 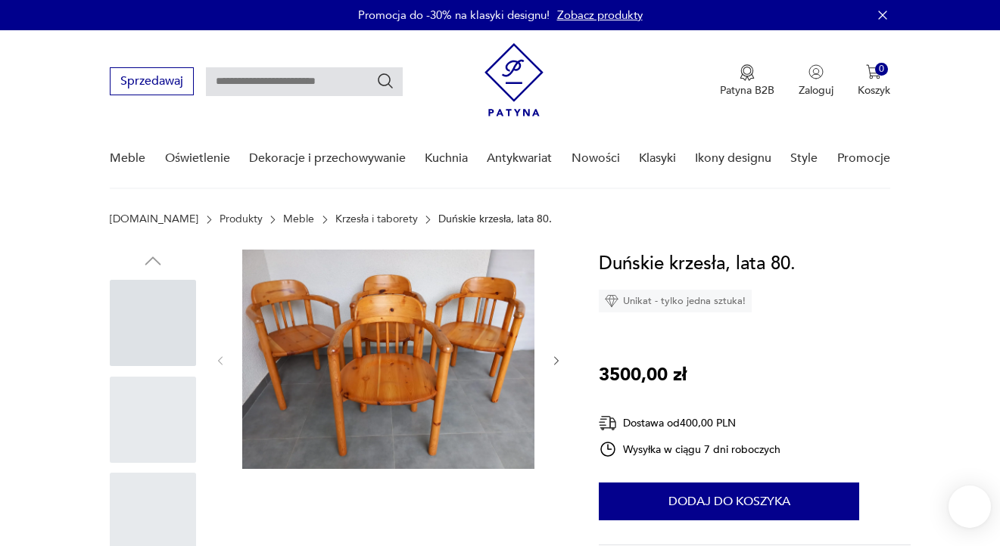 I want to click on a: Produkty, so click(x=241, y=219).